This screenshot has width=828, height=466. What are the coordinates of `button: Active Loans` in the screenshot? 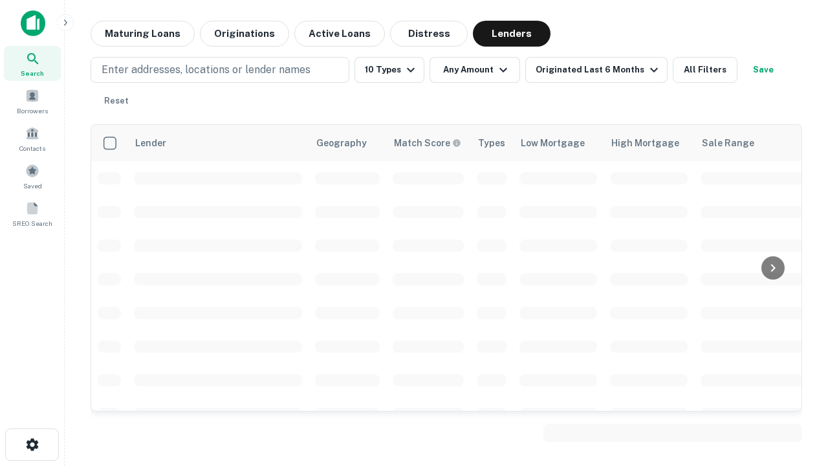 It's located at (339, 34).